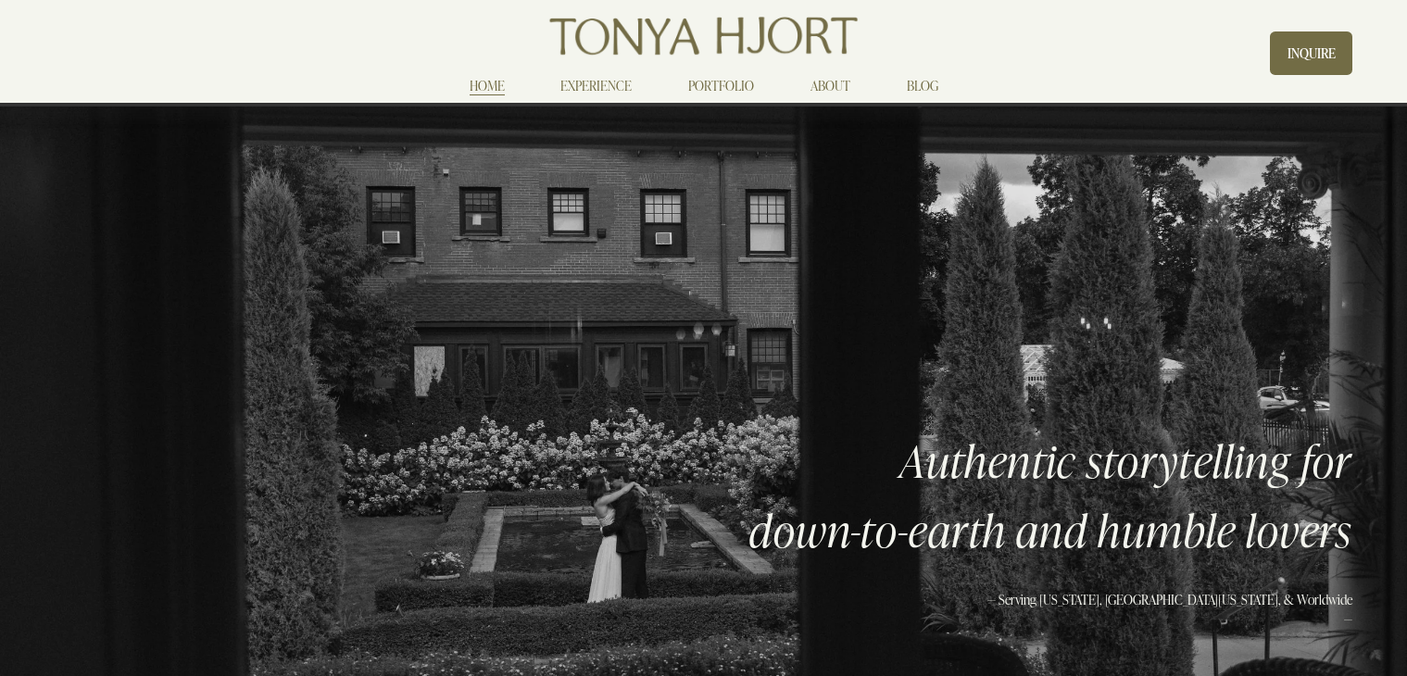 Image resolution: width=1407 pixels, height=676 pixels. Describe the element at coordinates (1126, 460) in the screenshot. I see `em: Authentic storytelling for` at that location.